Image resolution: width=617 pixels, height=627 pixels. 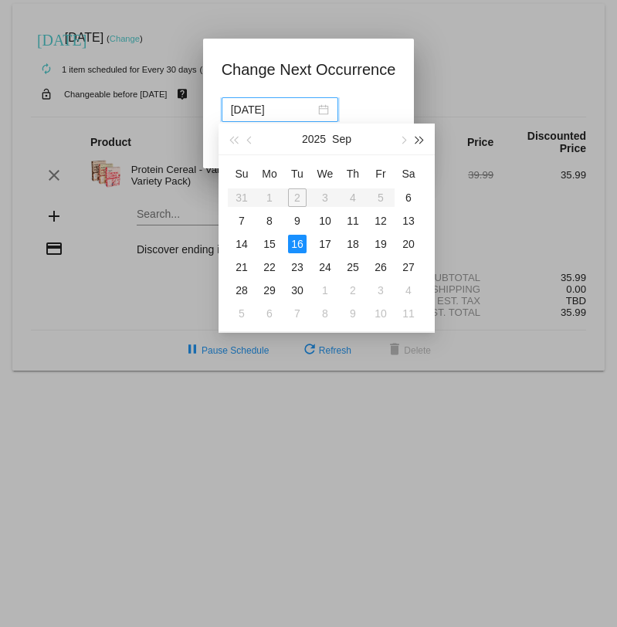 I want to click on div: 30, so click(x=297, y=290).